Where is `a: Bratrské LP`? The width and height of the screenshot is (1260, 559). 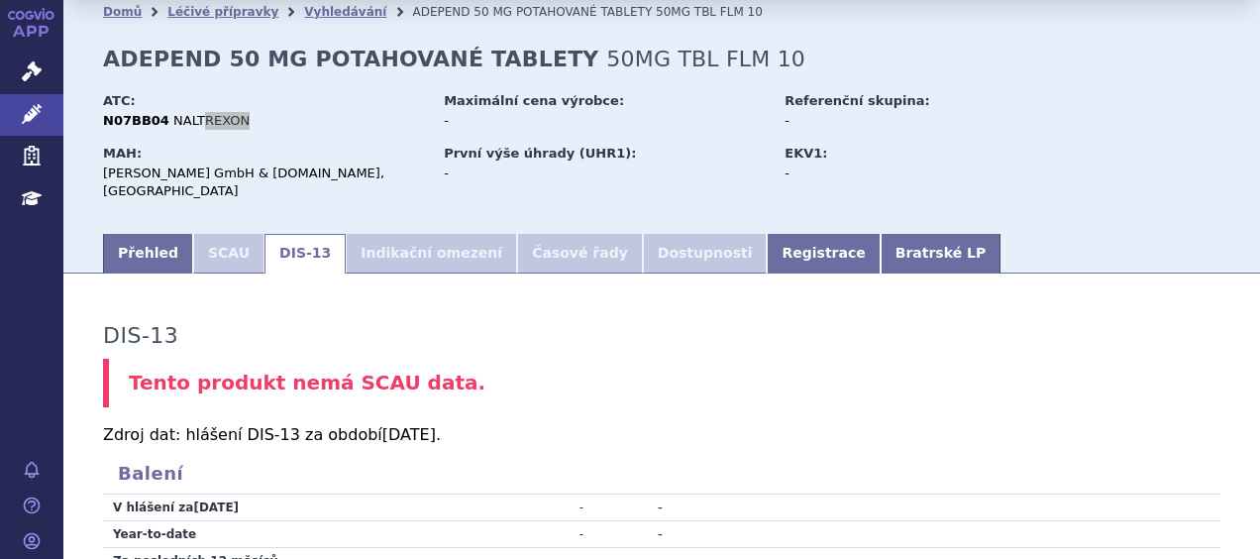
a: Bratrské LP is located at coordinates (940, 254).